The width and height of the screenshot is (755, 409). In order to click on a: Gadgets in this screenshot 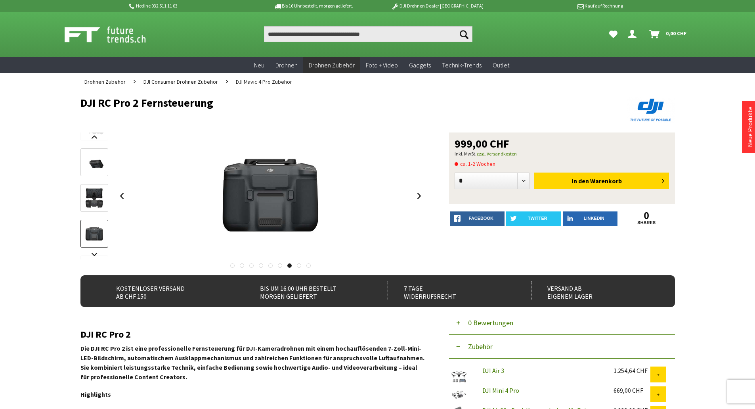, I will do `click(420, 65)`.